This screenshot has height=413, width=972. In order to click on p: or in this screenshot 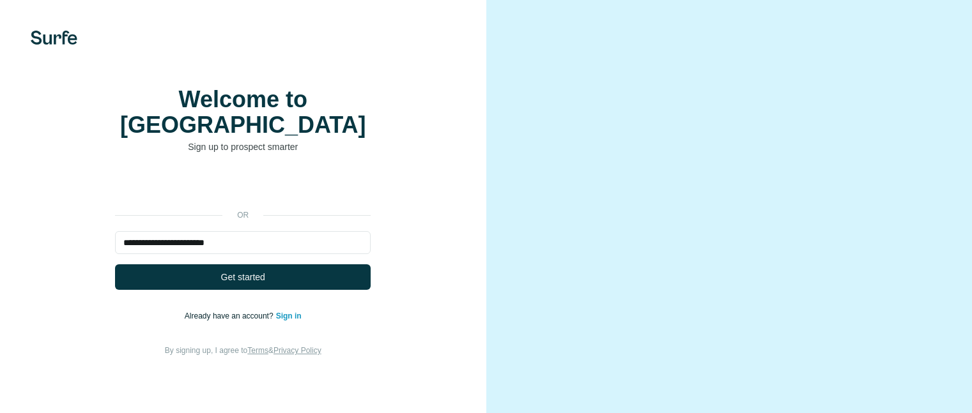, I will do `click(243, 215)`.